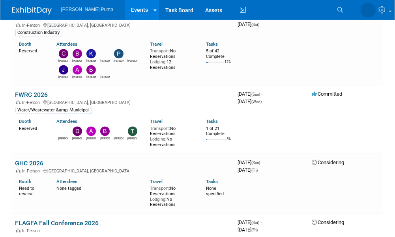  I want to click on div: Christopher Thompson, so click(63, 61).